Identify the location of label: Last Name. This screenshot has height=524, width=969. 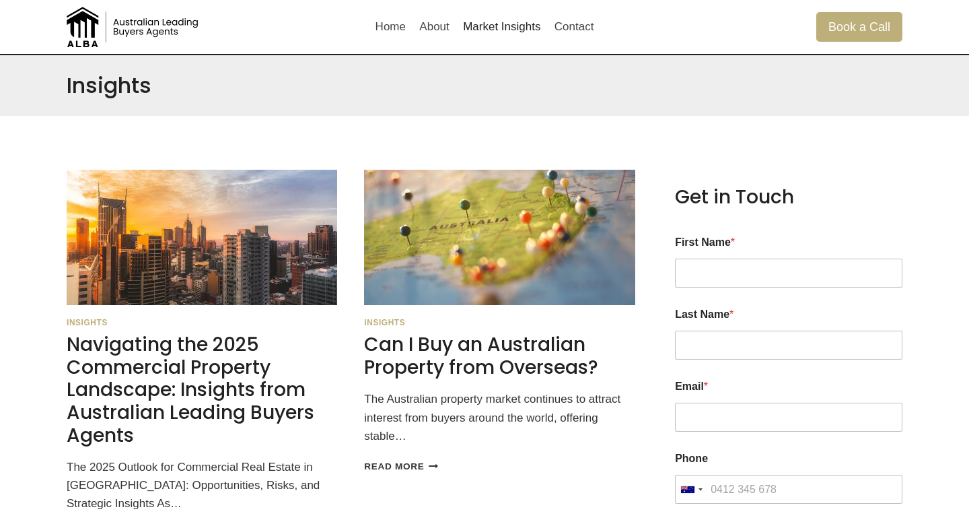
(789, 314).